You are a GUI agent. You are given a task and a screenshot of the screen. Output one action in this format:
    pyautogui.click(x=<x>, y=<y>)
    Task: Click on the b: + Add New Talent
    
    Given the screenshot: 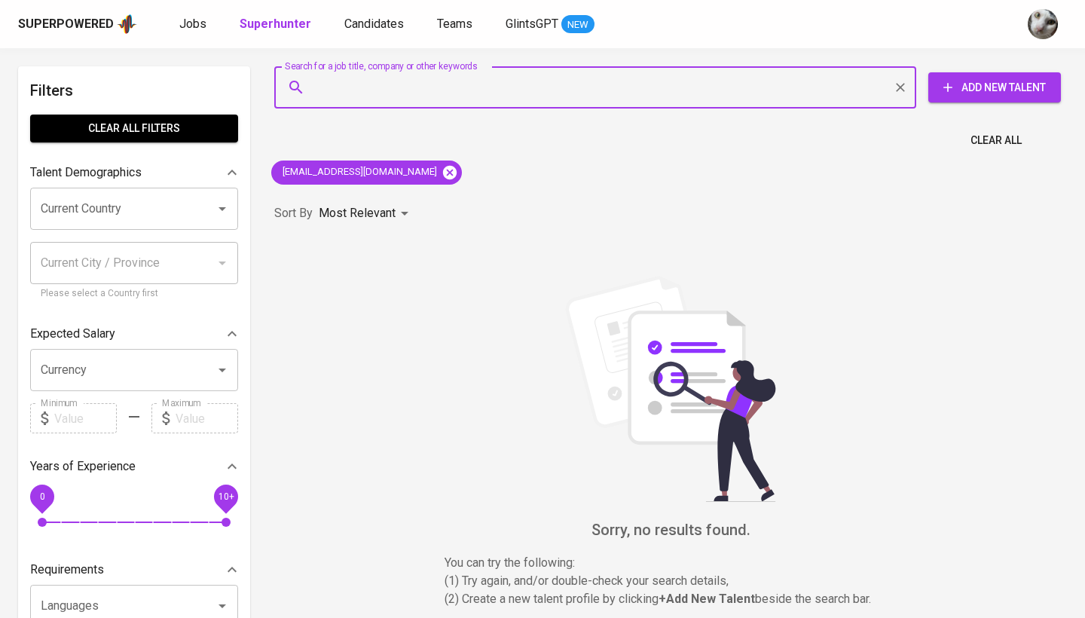 What is the action you would take?
    pyautogui.click(x=707, y=598)
    